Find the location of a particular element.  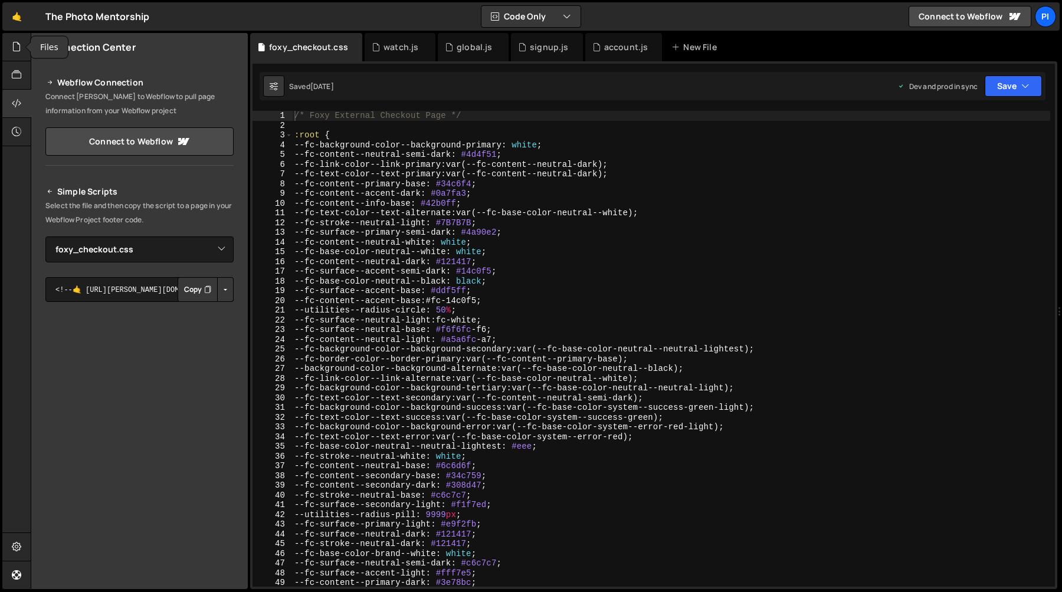

div: 35 is located at coordinates (272, 446).